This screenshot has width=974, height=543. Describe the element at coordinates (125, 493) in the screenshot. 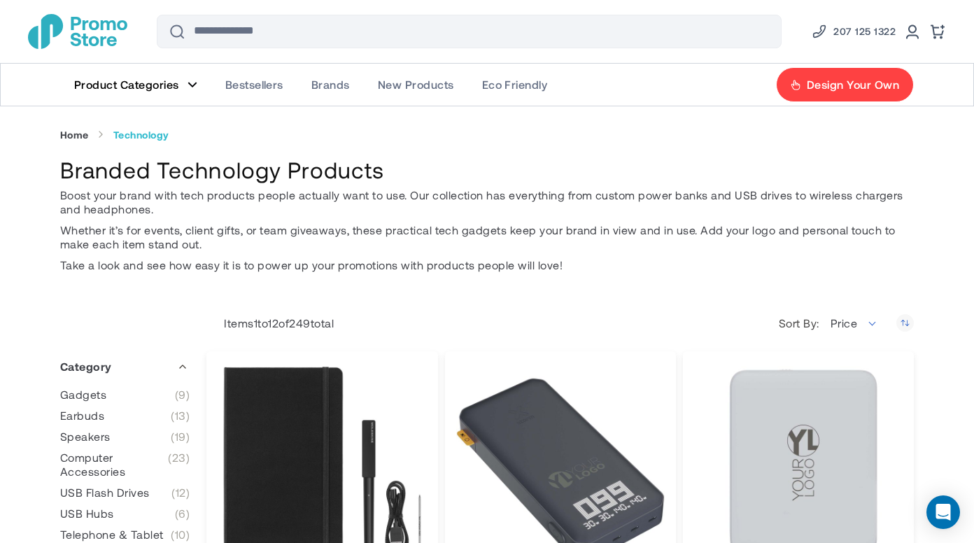

I see `a: USB Flash Drives` at that location.